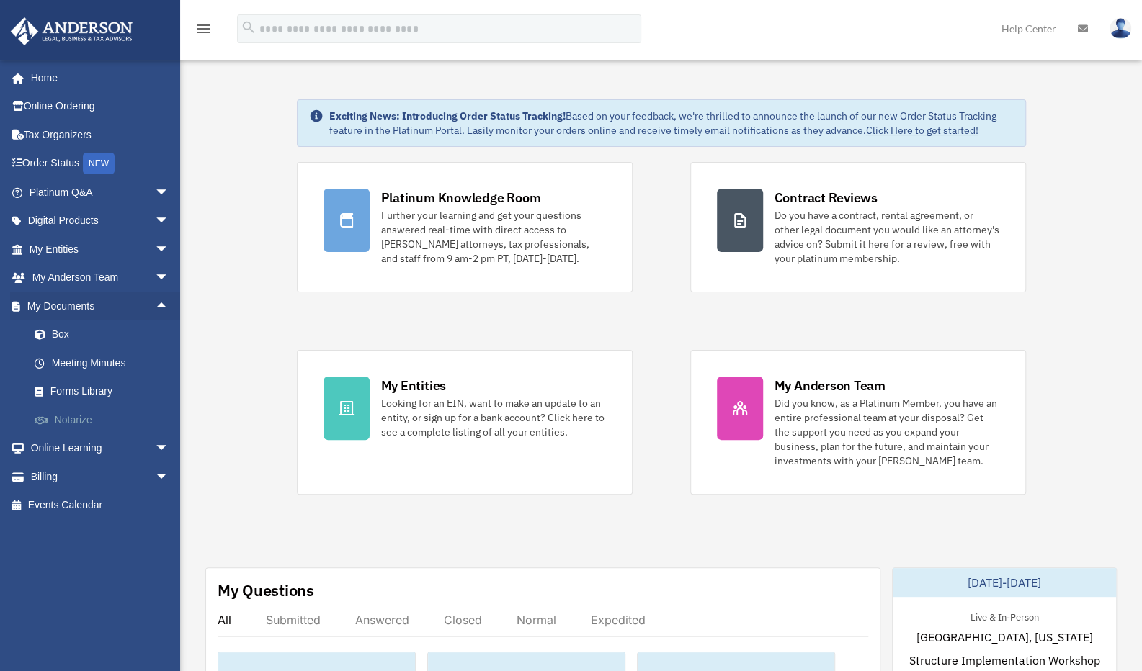 This screenshot has width=1142, height=671. Describe the element at coordinates (100, 249) in the screenshot. I see `a: My Entitiesarrow_drop_down` at that location.